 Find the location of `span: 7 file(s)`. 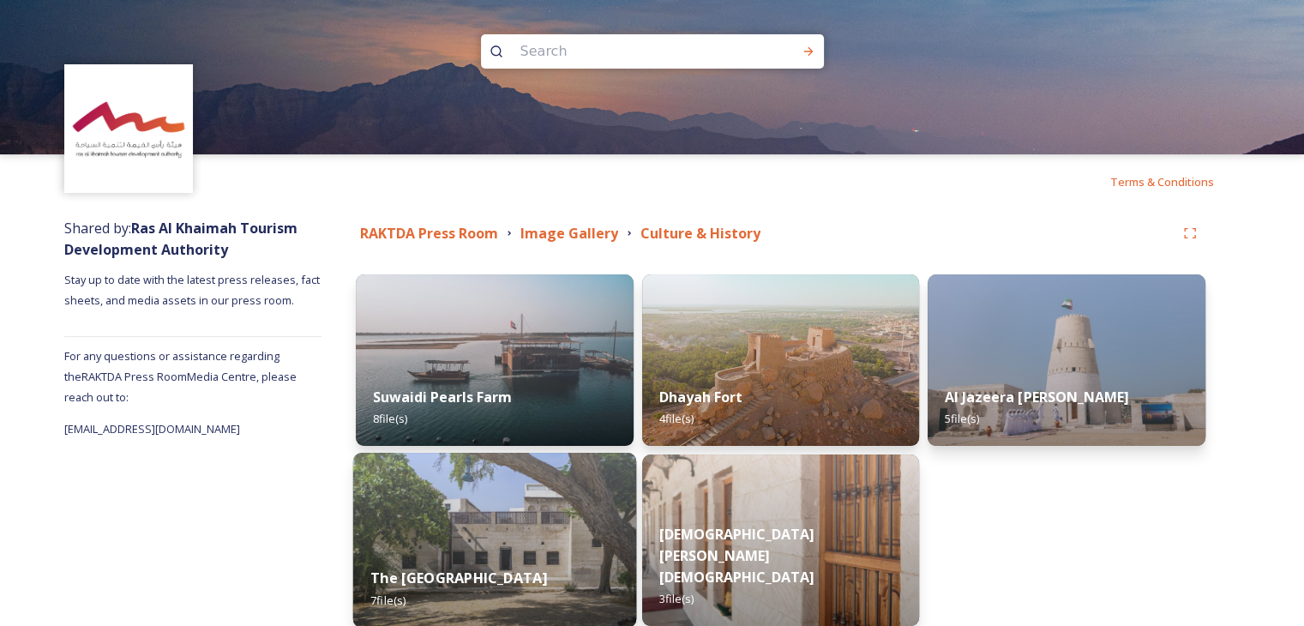

span: 7 file(s) is located at coordinates (388, 599).